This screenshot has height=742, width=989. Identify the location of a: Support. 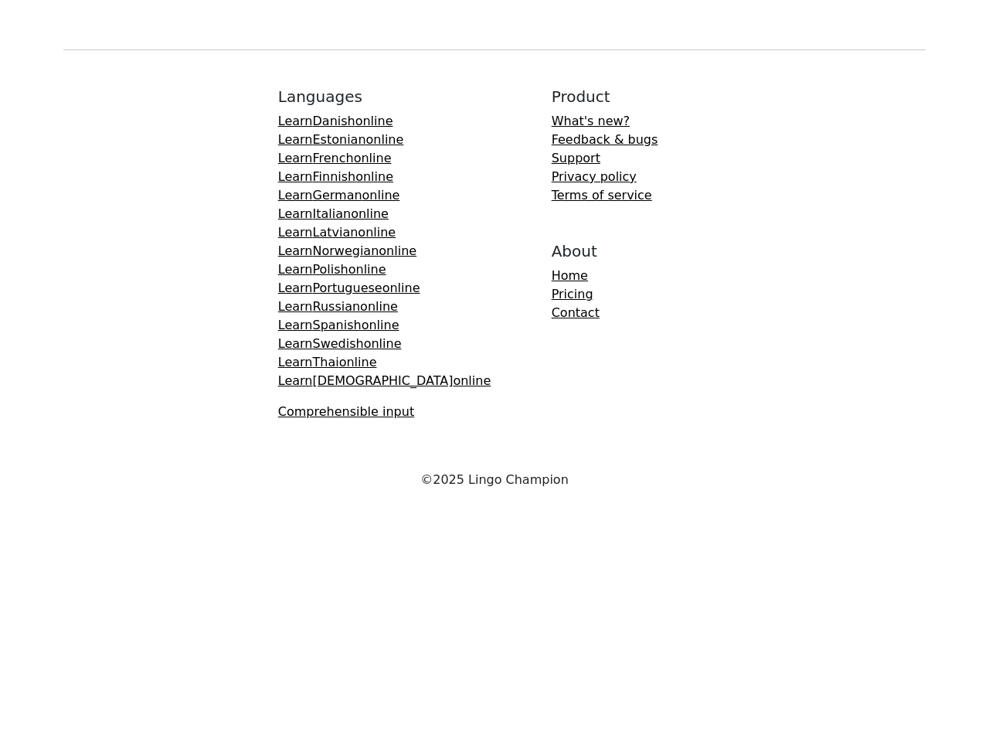
(576, 158).